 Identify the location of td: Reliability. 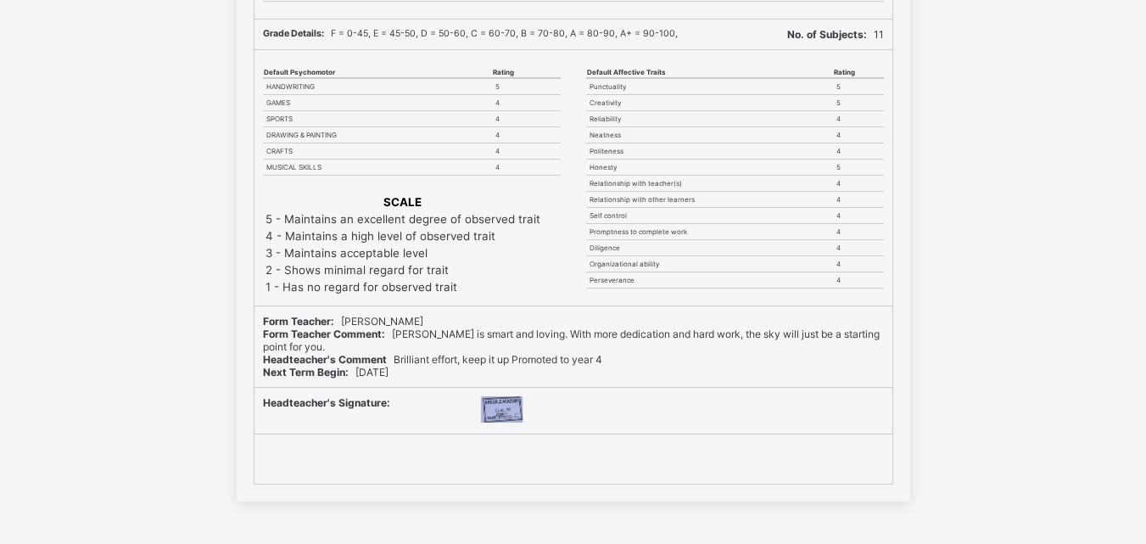
(709, 119).